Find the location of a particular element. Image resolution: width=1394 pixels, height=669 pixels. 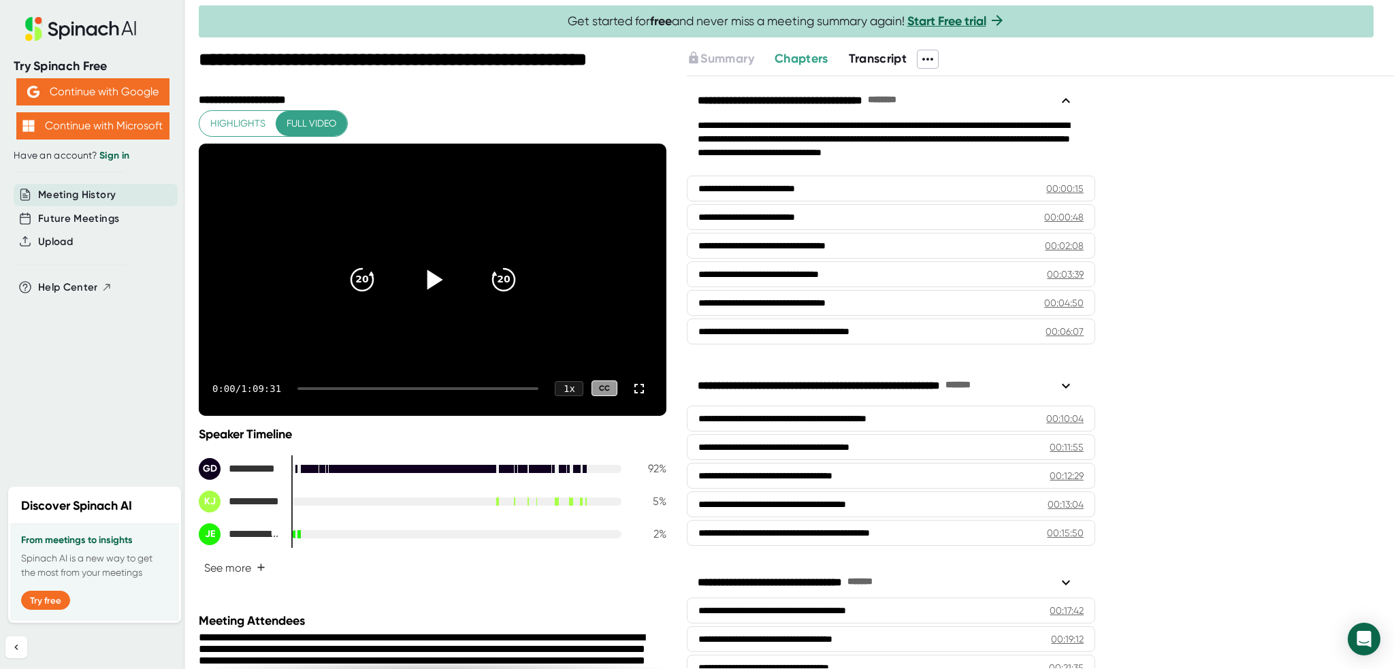

div: 00:00:48 is located at coordinates (1064, 217).